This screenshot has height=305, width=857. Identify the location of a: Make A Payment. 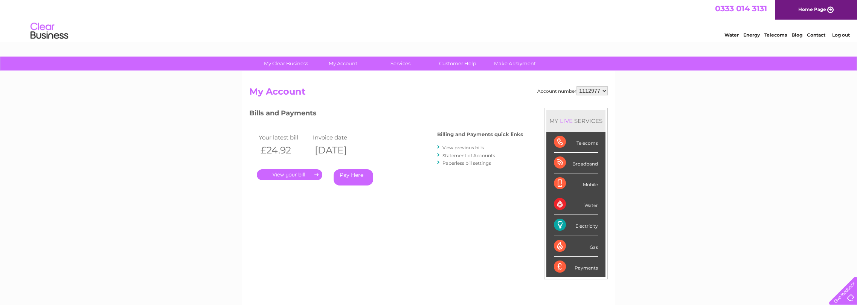
(515, 63).